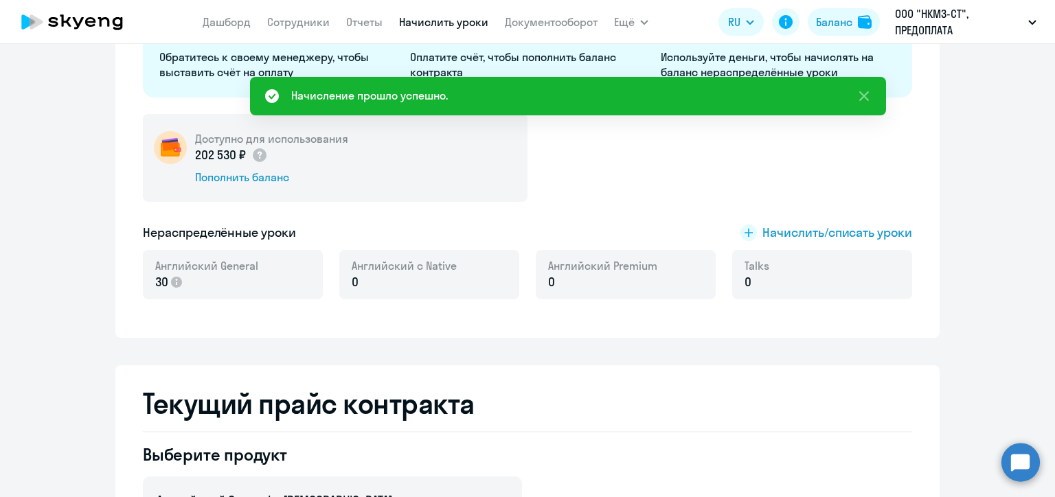  I want to click on p: Используйте деньги, чтобы начислять на баланс нераспределённые уроки, so click(777, 65).